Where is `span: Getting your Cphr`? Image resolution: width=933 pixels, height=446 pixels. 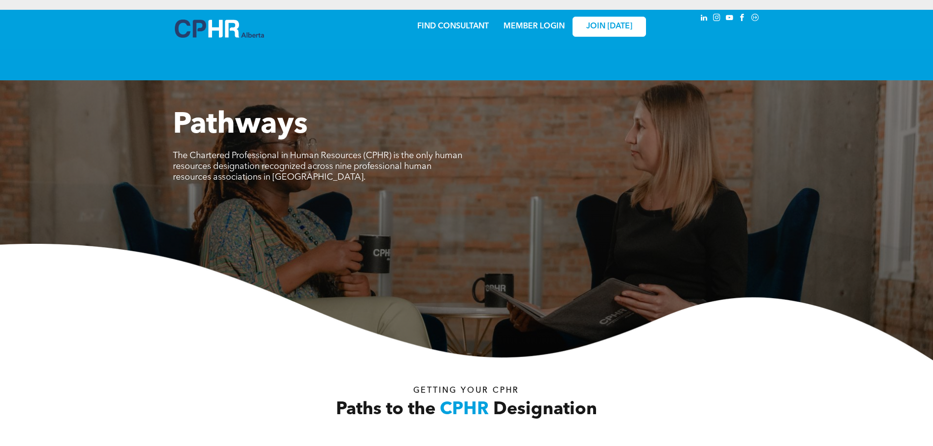 span: Getting your Cphr is located at coordinates (466, 391).